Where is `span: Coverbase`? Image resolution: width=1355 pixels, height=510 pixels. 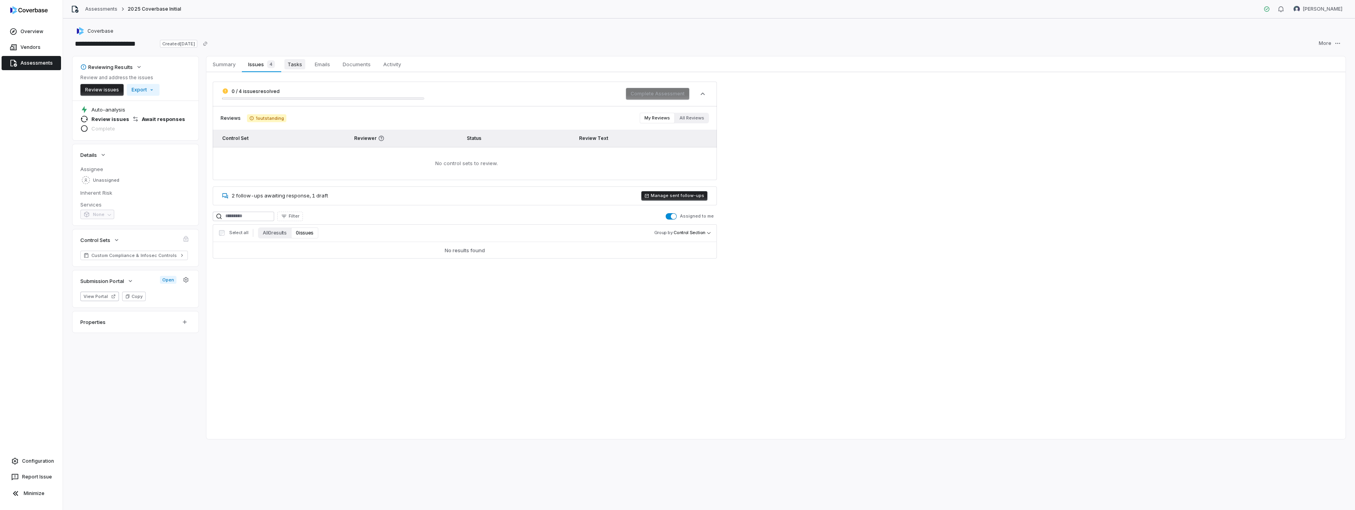 span: Coverbase is located at coordinates (100, 31).